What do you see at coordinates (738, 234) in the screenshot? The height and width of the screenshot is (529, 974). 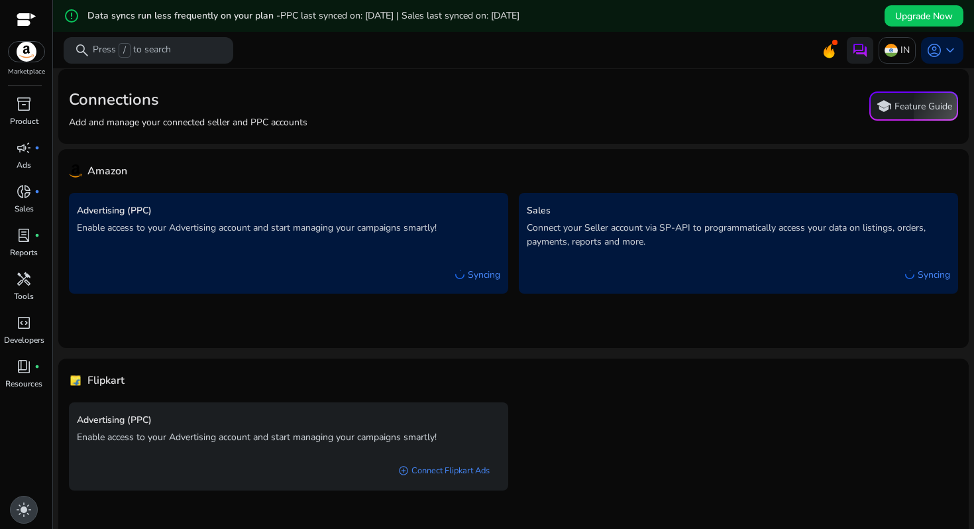 I see `p: Connect your Seller account via SP-API to programmatically access your data on listings, orders, ...` at bounding box center [738, 234].